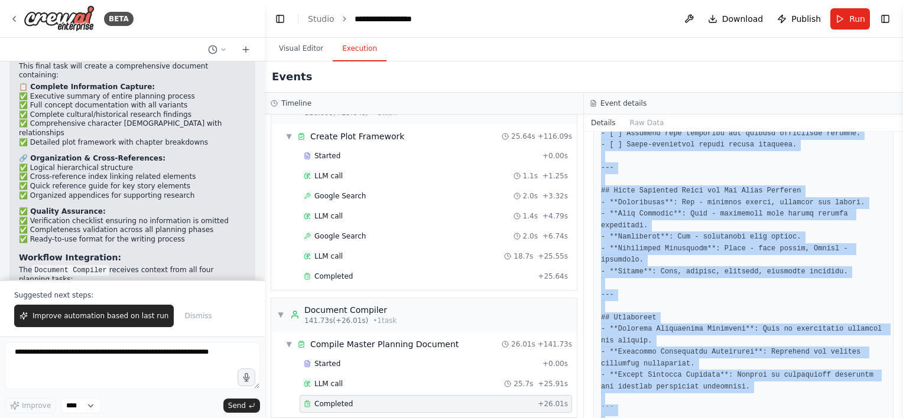 Image resolution: width=903 pixels, height=418 pixels. Describe the element at coordinates (132, 106) in the screenshot. I see `li: ✅ Full concept documentation with all variants` at that location.